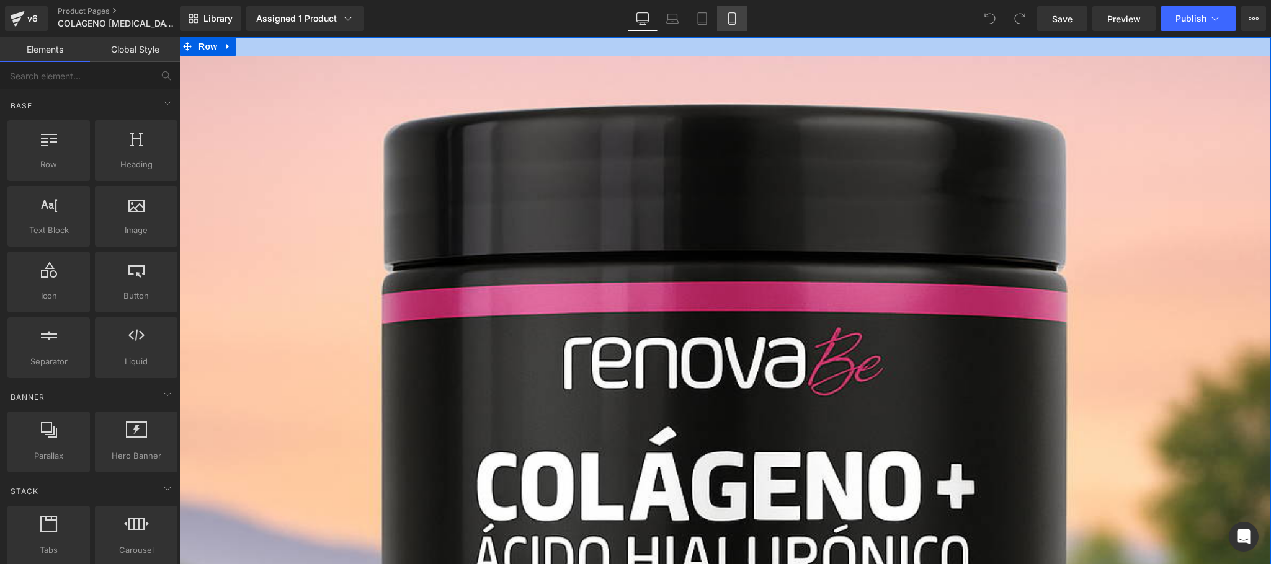  What do you see at coordinates (48, 550) in the screenshot?
I see `span: Tabs` at bounding box center [48, 550].